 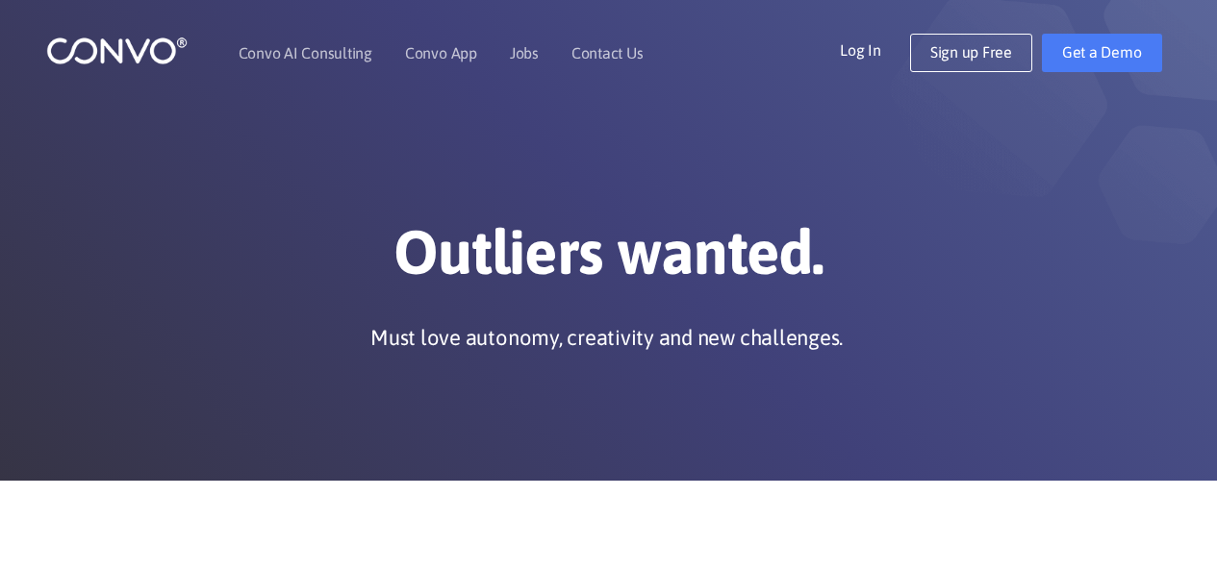 I want to click on h1: Outliers wanted., so click(x=609, y=260).